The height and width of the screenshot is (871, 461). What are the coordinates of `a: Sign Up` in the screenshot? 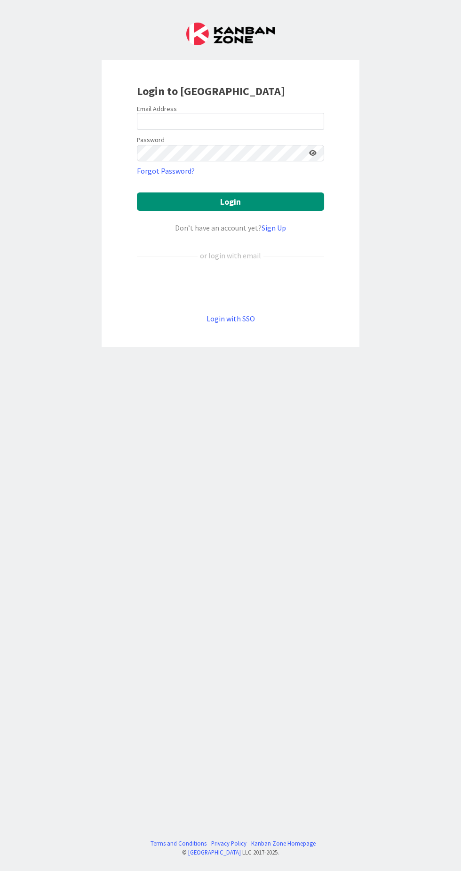 It's located at (274, 228).